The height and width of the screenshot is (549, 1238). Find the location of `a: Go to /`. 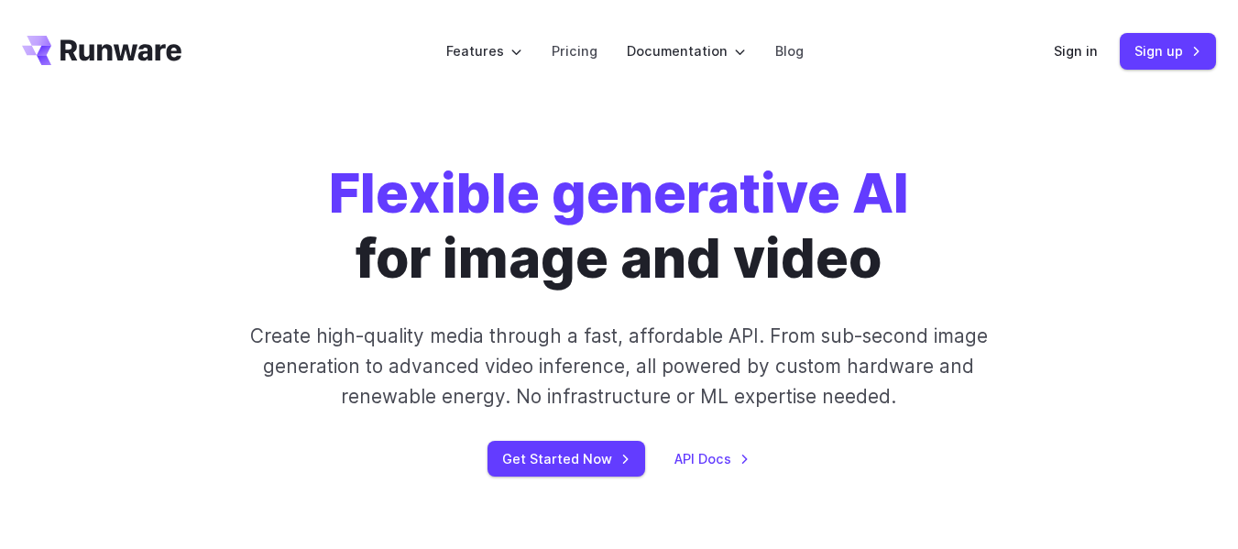

a: Go to / is located at coordinates (102, 50).